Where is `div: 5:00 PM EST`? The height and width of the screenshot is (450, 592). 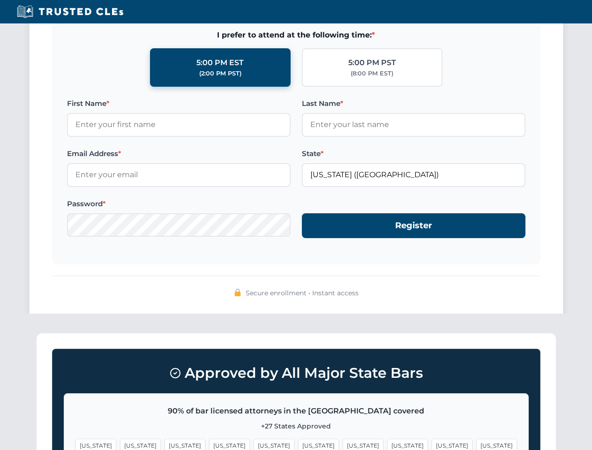
div: 5:00 PM EST is located at coordinates (220, 63).